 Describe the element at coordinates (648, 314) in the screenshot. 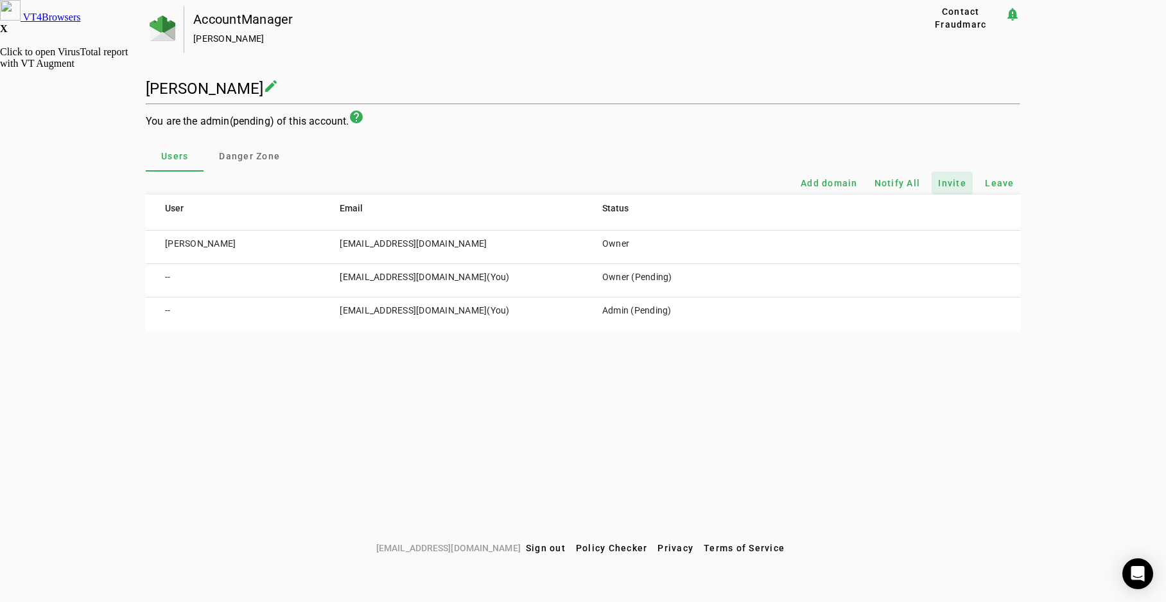

I see `td: Admin (Pending)` at that location.